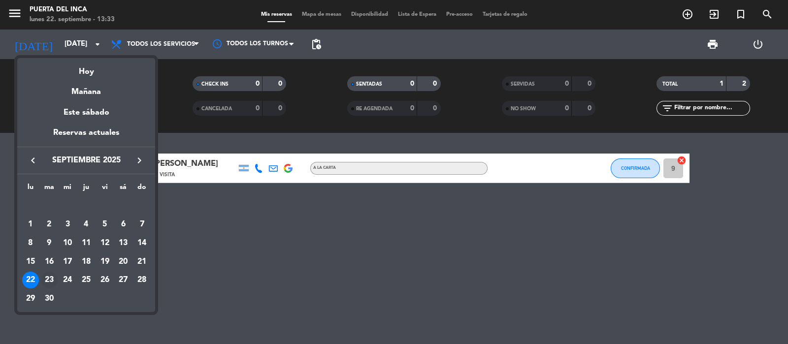 The width and height of the screenshot is (788, 344). What do you see at coordinates (49, 262) in the screenshot?
I see `div: 16` at bounding box center [49, 262].